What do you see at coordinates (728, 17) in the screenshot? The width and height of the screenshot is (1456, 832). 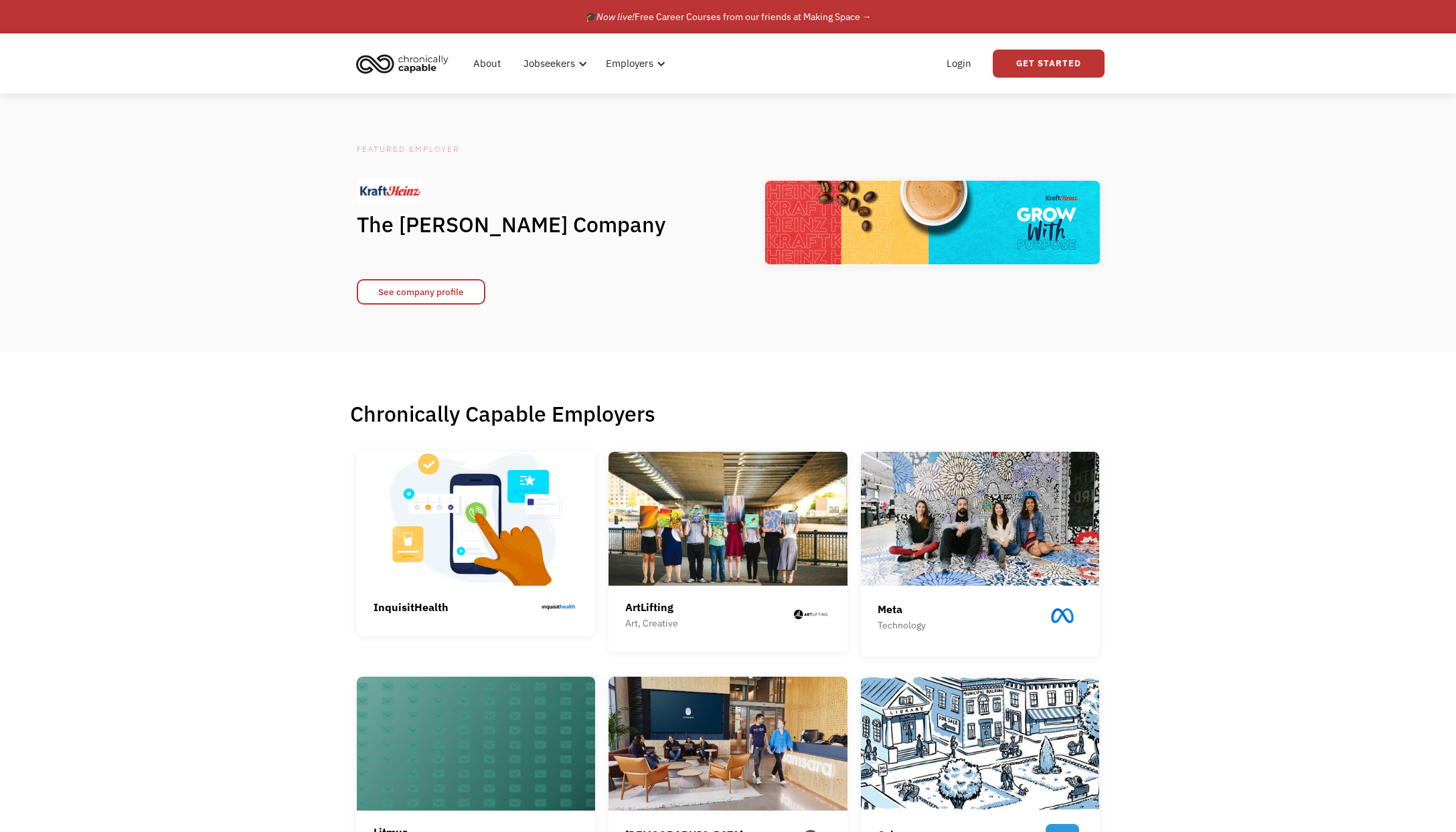 I see `div: 🎓 Free Career Courses from our friends at Making Space →` at bounding box center [728, 17].